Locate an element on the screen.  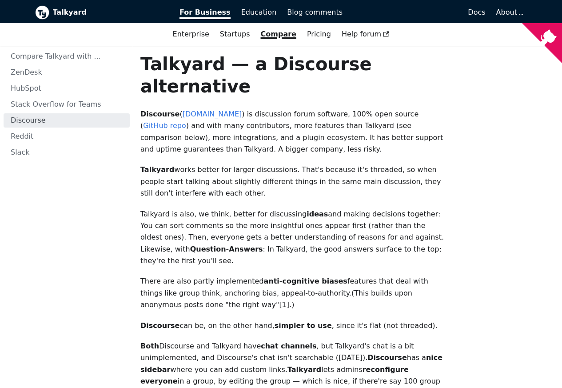
a: Enterprise is located at coordinates (191, 34).